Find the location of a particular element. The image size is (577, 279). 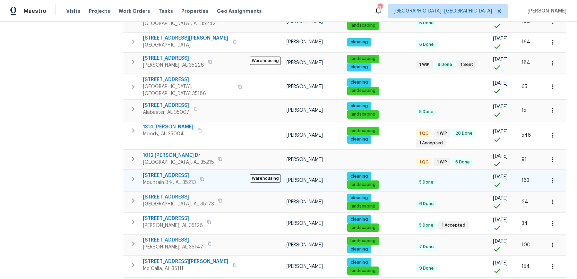

span: Tasks is located at coordinates (166, 11).